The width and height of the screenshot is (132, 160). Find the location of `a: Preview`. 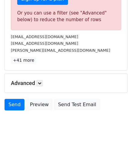

a: Preview is located at coordinates (39, 105).